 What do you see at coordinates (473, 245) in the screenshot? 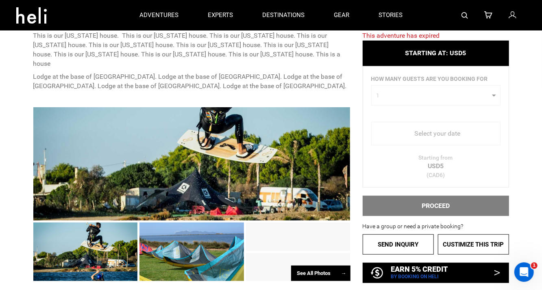
I see `a: Custimize this trip` at bounding box center [473, 245].